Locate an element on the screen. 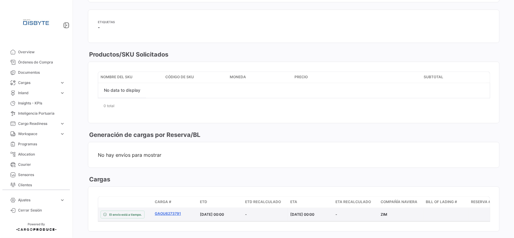  span: Carga # is located at coordinates (163, 202).